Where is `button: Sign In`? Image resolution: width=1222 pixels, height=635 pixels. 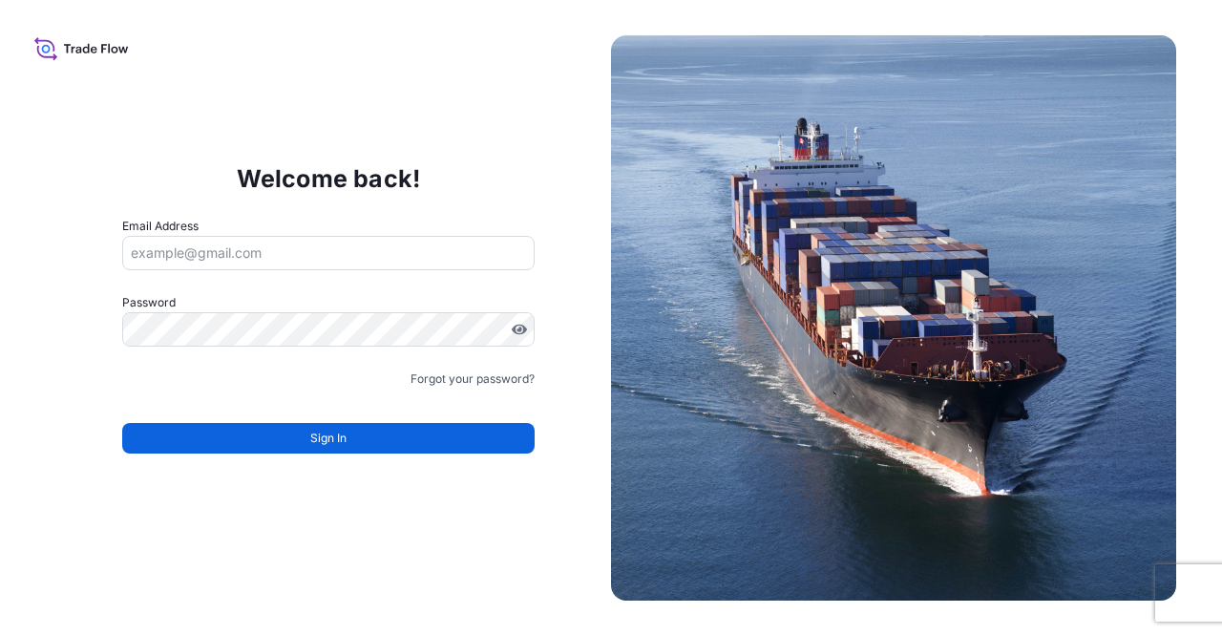
button: Sign In is located at coordinates (328, 438).